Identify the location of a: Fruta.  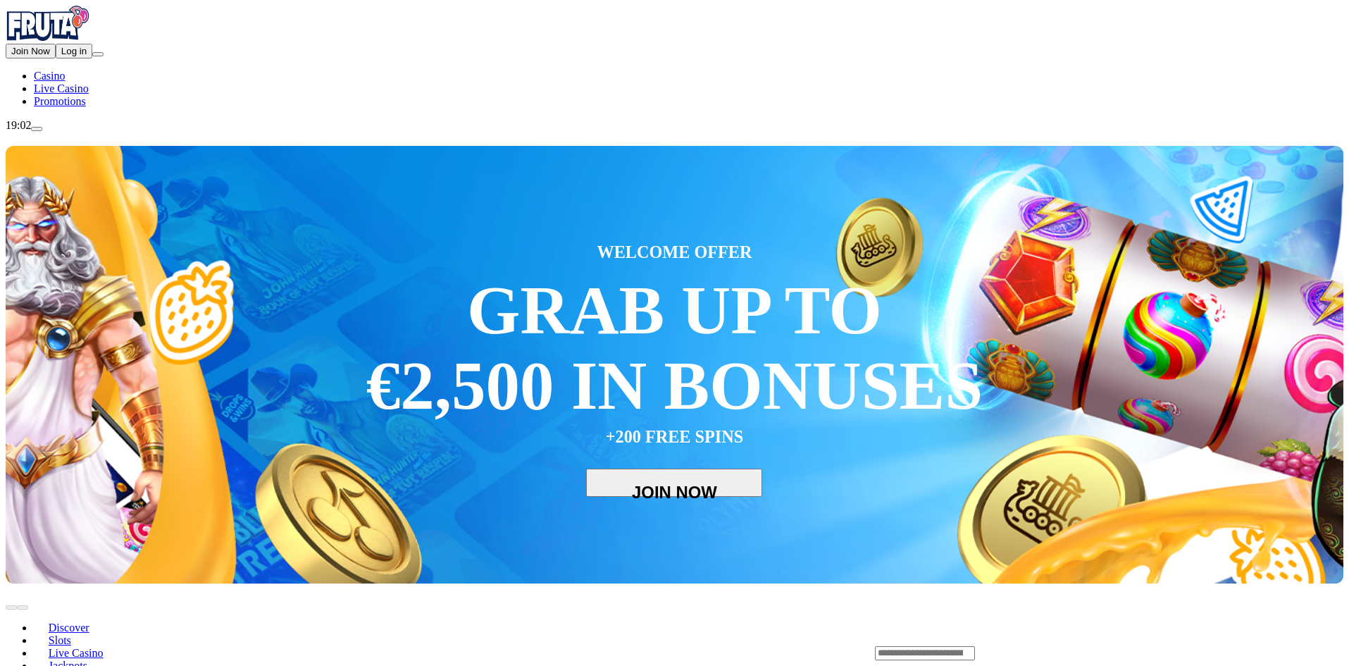
(48, 37).